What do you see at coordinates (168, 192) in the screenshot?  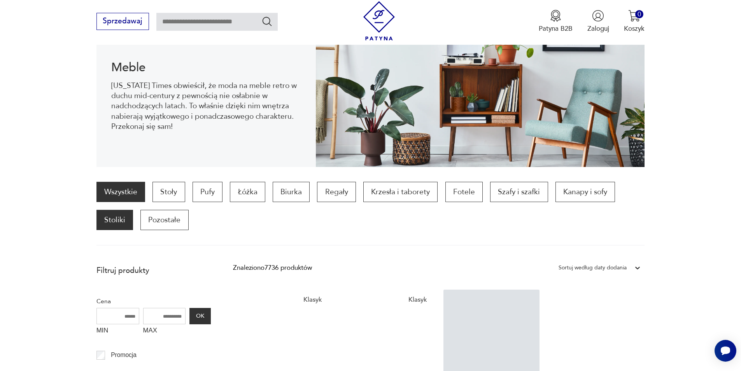 I see `a: Stoły` at bounding box center [168, 192].